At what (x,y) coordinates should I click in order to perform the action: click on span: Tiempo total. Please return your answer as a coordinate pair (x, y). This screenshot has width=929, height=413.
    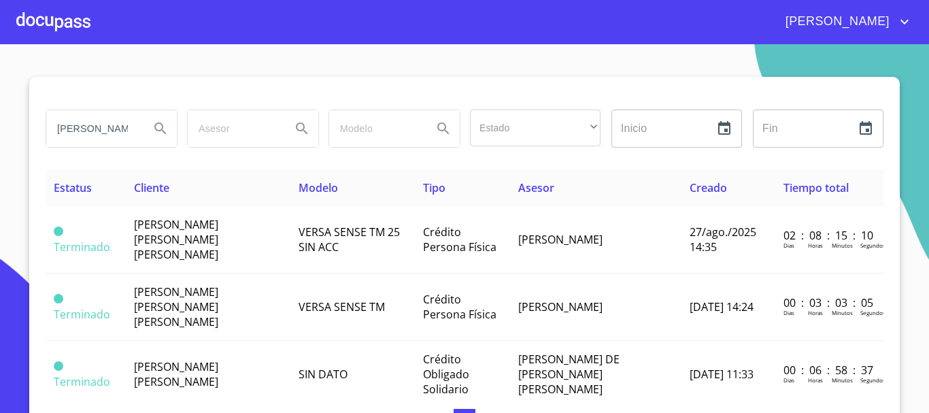
    Looking at the image, I should click on (816, 188).